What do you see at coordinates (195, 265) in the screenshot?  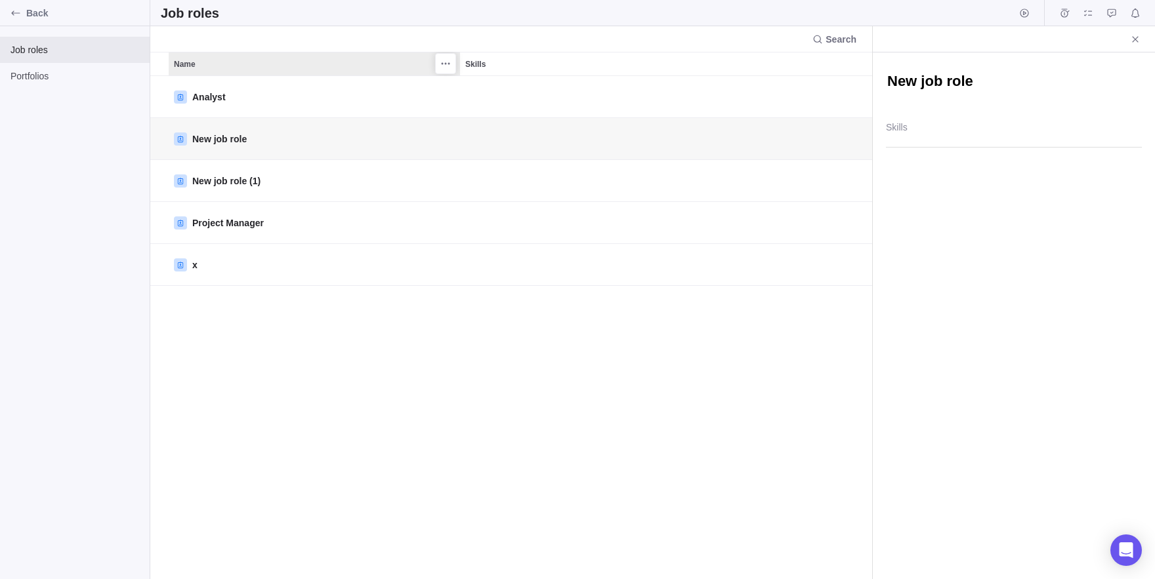 I see `span: x` at bounding box center [195, 265].